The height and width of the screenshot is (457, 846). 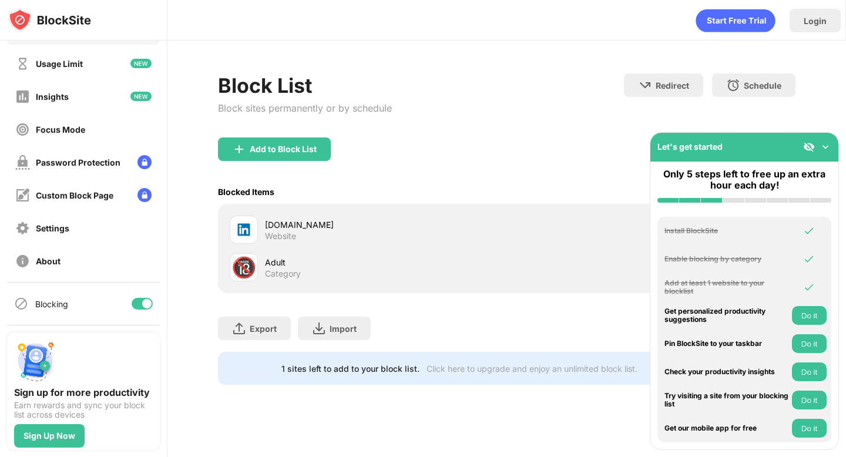 What do you see at coordinates (532, 368) in the screenshot?
I see `div: Click here to upgrade and enjoy an unlimited block list.` at bounding box center [532, 368].